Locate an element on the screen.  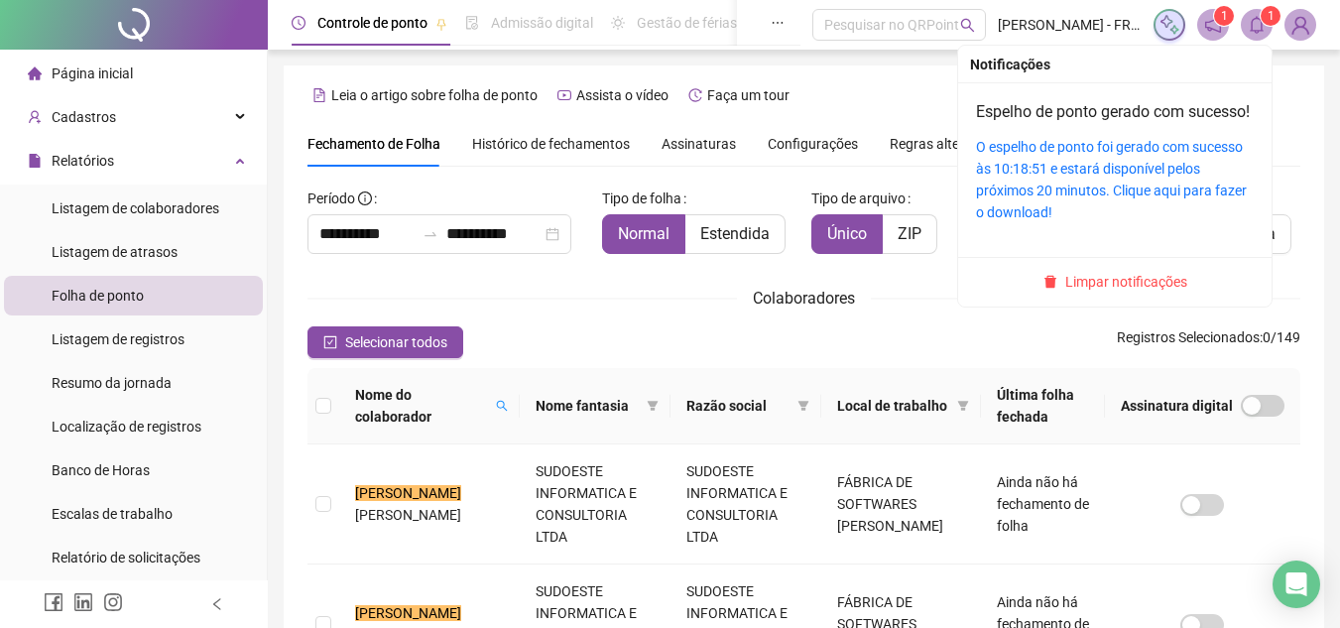
span: Listagem de registros is located at coordinates (118, 339).